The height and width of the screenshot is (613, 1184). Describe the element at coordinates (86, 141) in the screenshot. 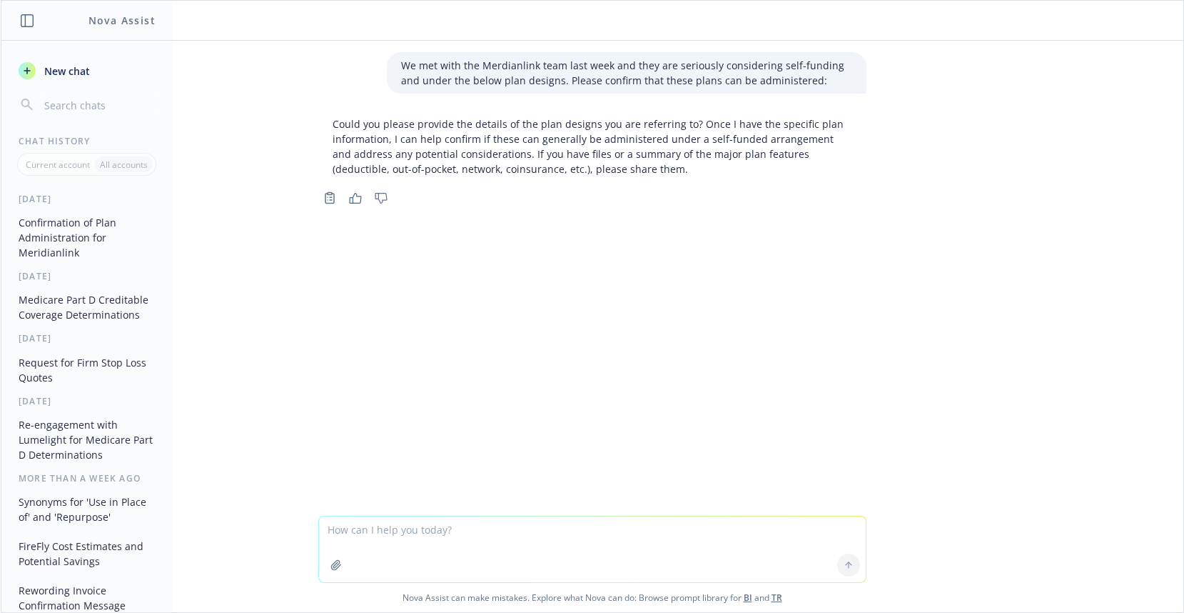

I see `div: Chat History` at that location.